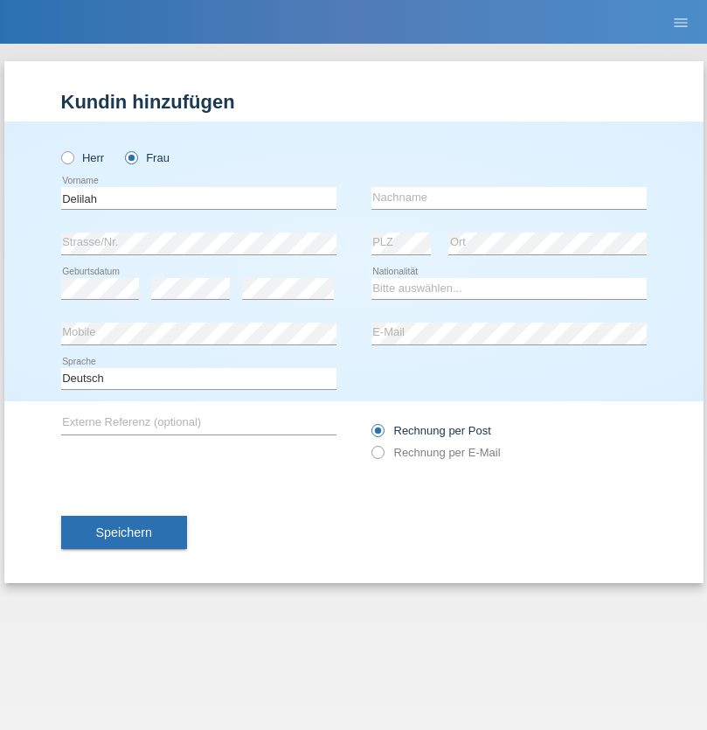 Image resolution: width=707 pixels, height=730 pixels. What do you see at coordinates (681, 22) in the screenshot?
I see `a: menu` at bounding box center [681, 22].